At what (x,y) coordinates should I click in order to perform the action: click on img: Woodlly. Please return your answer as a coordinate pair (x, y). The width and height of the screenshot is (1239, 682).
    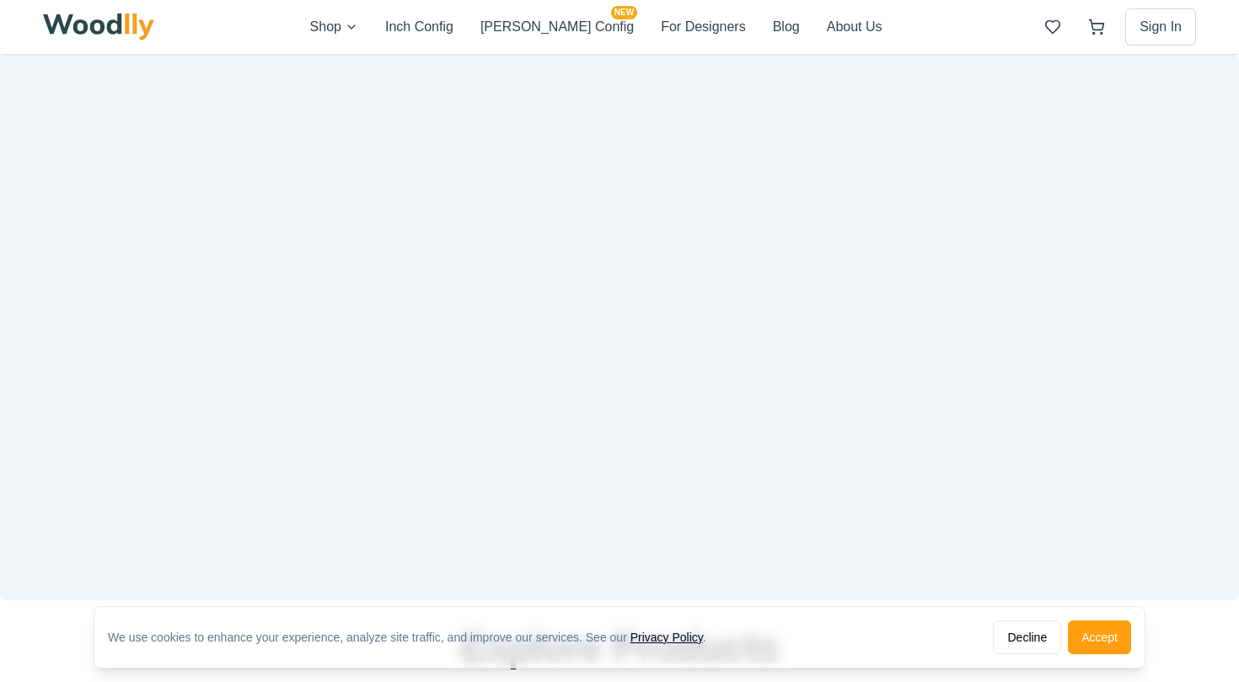
    Looking at the image, I should click on (99, 27).